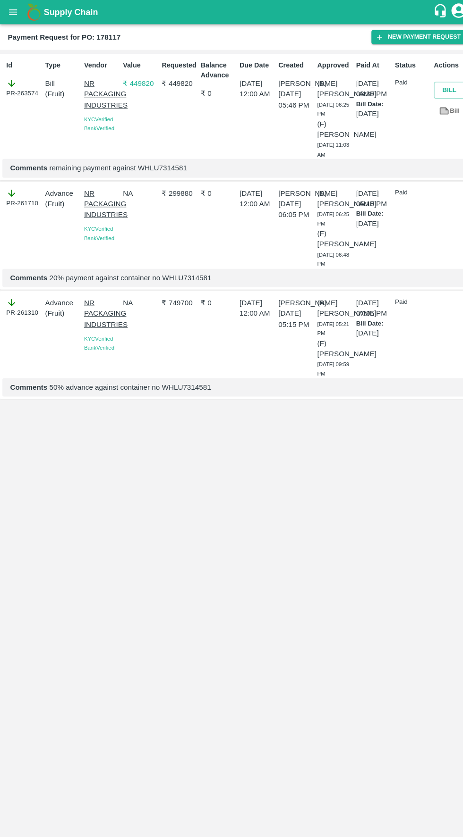  I want to click on div: account of current user, so click(447, 12).